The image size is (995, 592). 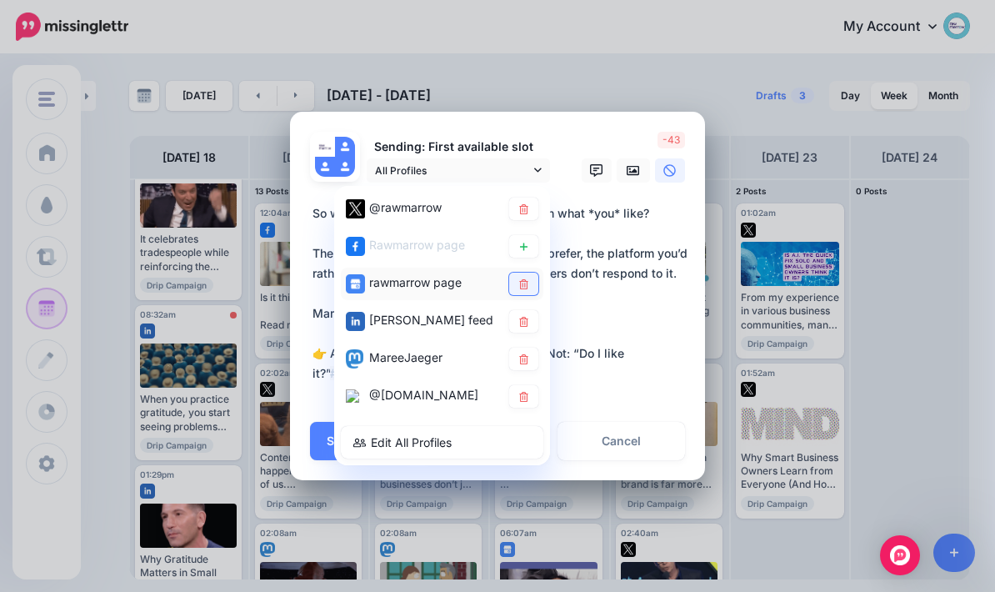 What do you see at coordinates (355, 208) in the screenshot?
I see `img: twitter-square.png` at bounding box center [355, 208].